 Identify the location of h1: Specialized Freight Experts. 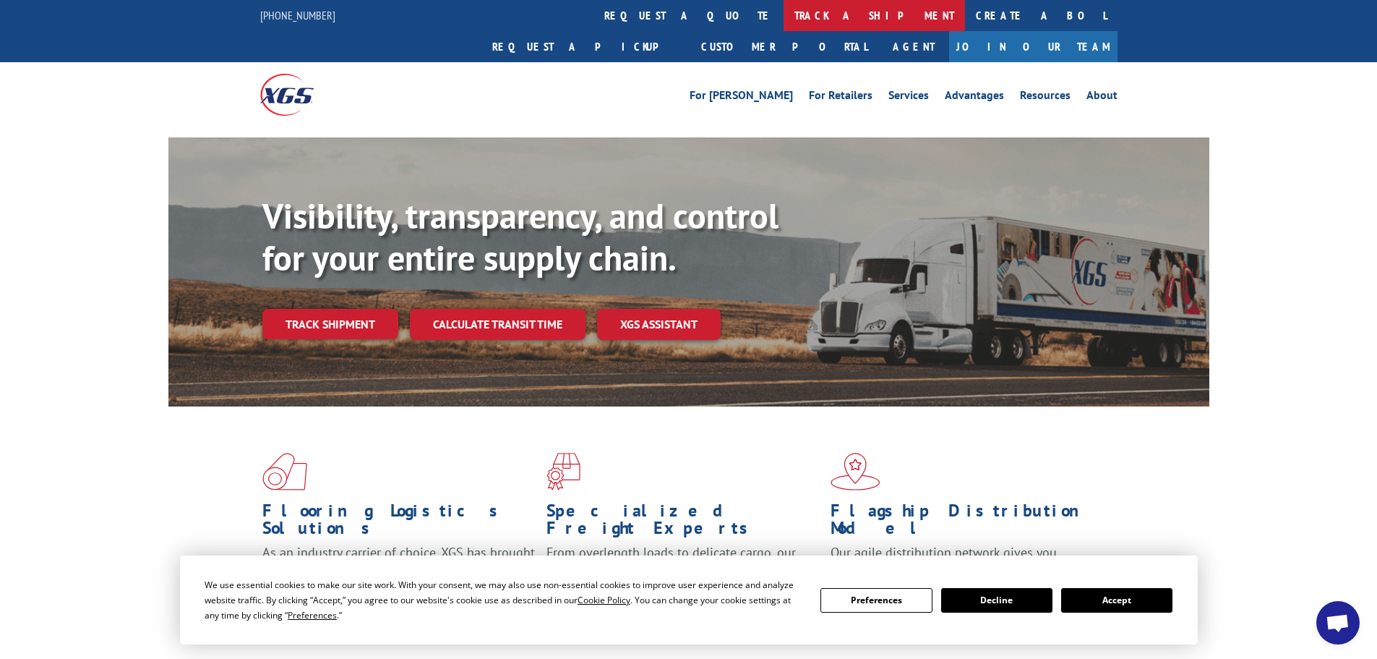
(683, 523).